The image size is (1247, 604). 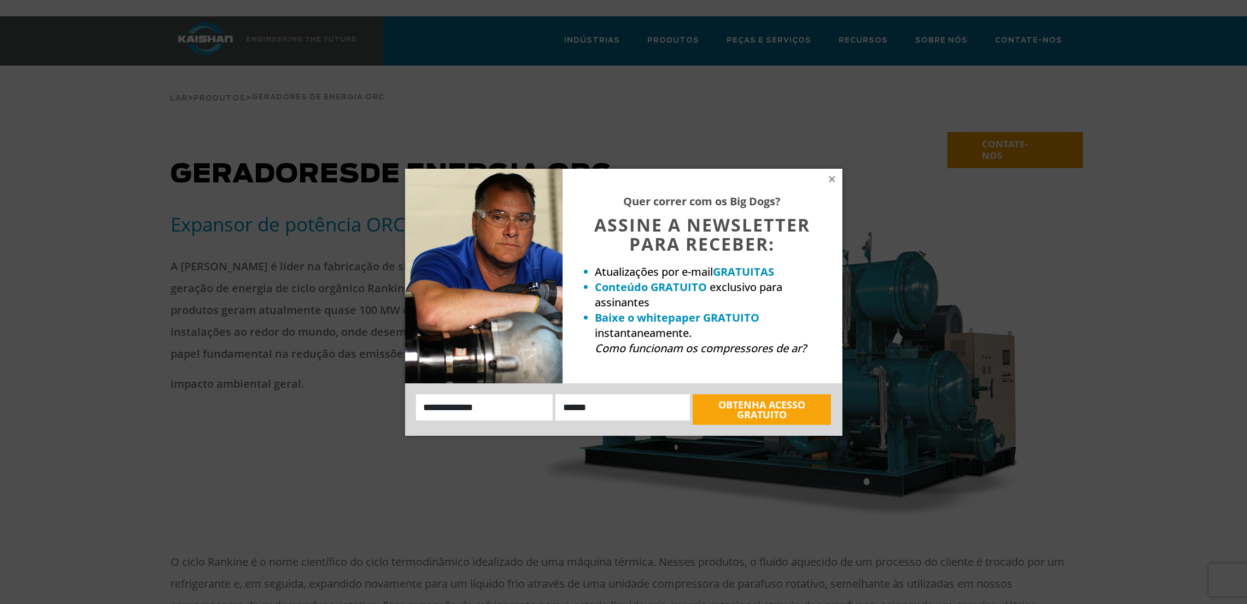 I want to click on font: Atualizações por e-mail, so click(x=654, y=272).